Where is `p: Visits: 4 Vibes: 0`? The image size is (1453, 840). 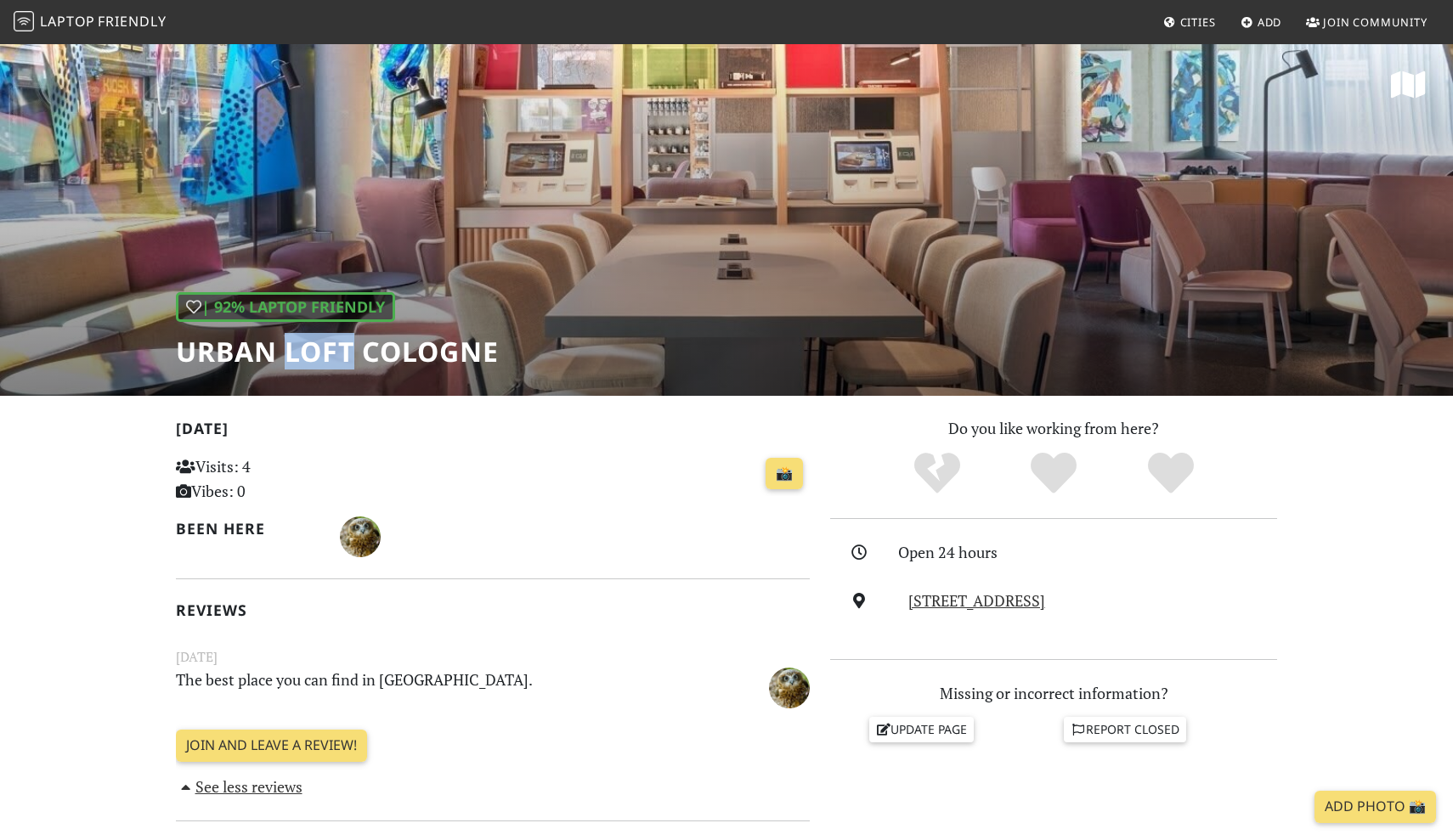
p: Visits: 4 Vibes: 0 is located at coordinates (275, 479).